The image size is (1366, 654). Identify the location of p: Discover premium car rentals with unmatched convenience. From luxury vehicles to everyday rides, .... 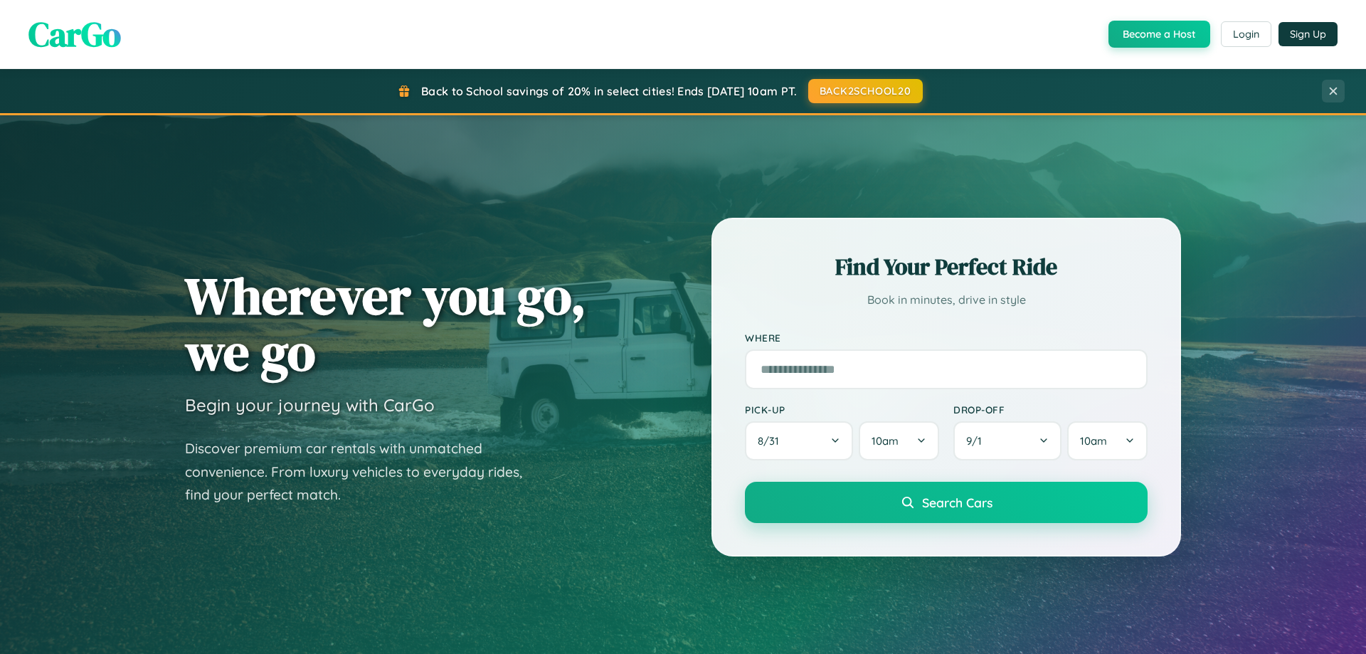
(363, 472).